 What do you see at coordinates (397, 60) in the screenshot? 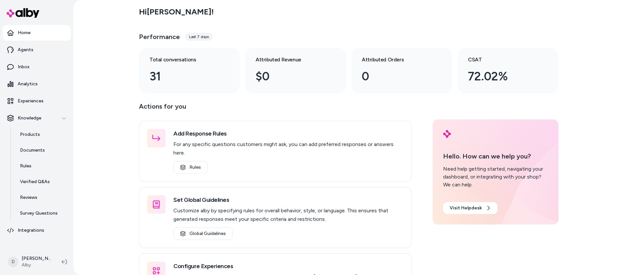
I see `h3: Attributed Orders` at bounding box center [397, 60].